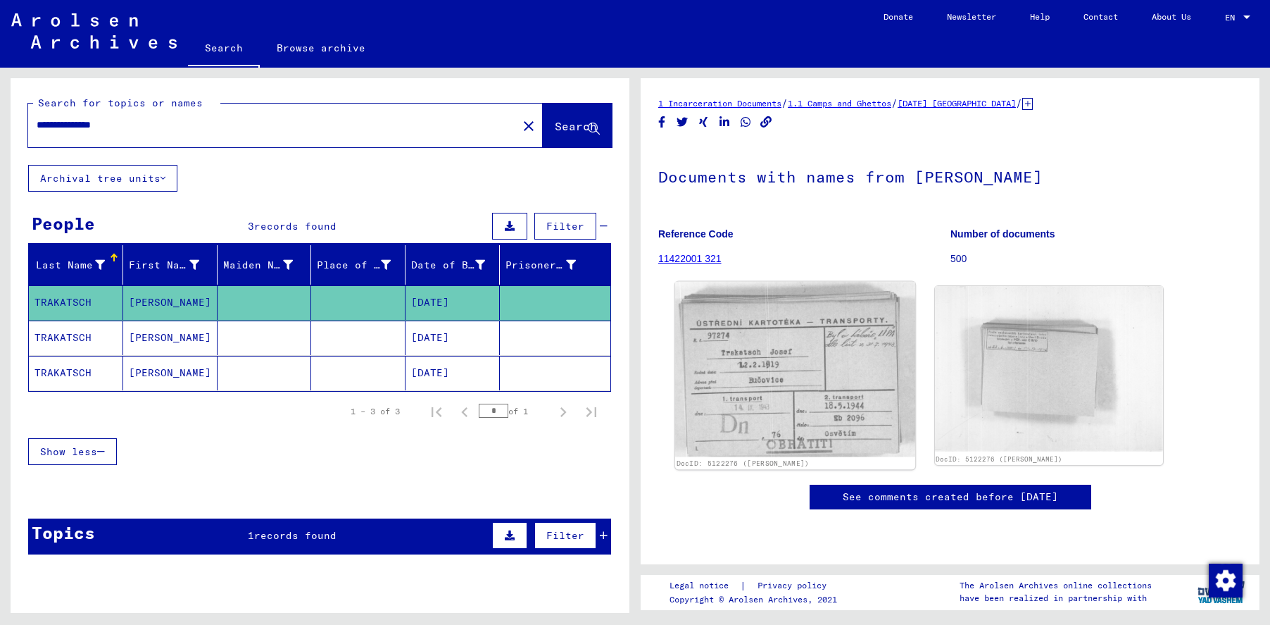 The height and width of the screenshot is (625, 1270). What do you see at coordinates (453, 265) in the screenshot?
I see `mat-header-cell: Date of Birth` at bounding box center [453, 265].